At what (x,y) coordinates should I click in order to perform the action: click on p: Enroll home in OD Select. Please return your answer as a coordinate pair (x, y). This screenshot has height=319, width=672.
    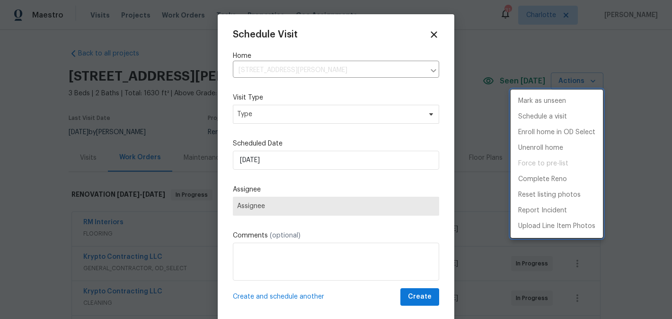
    Looking at the image, I should click on (557, 132).